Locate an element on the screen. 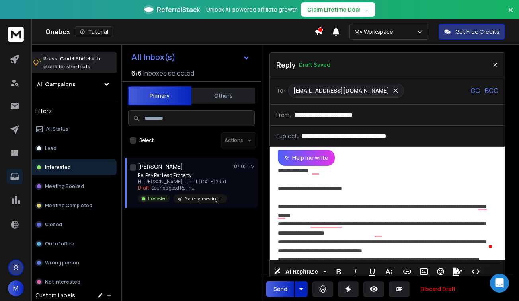 The height and width of the screenshot is (301, 519). button: Closed is located at coordinates (74, 225).